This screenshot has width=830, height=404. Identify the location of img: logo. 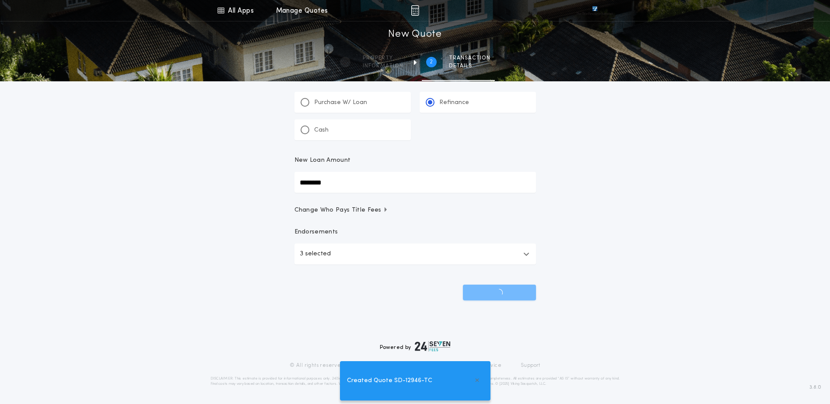
(433, 346).